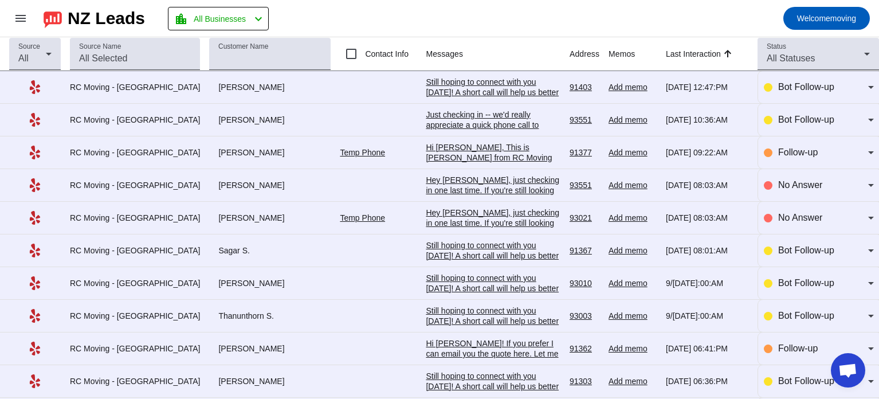 This screenshot has width=879, height=399. What do you see at coordinates (826, 18) in the screenshot?
I see `span: moving` at bounding box center [826, 18].